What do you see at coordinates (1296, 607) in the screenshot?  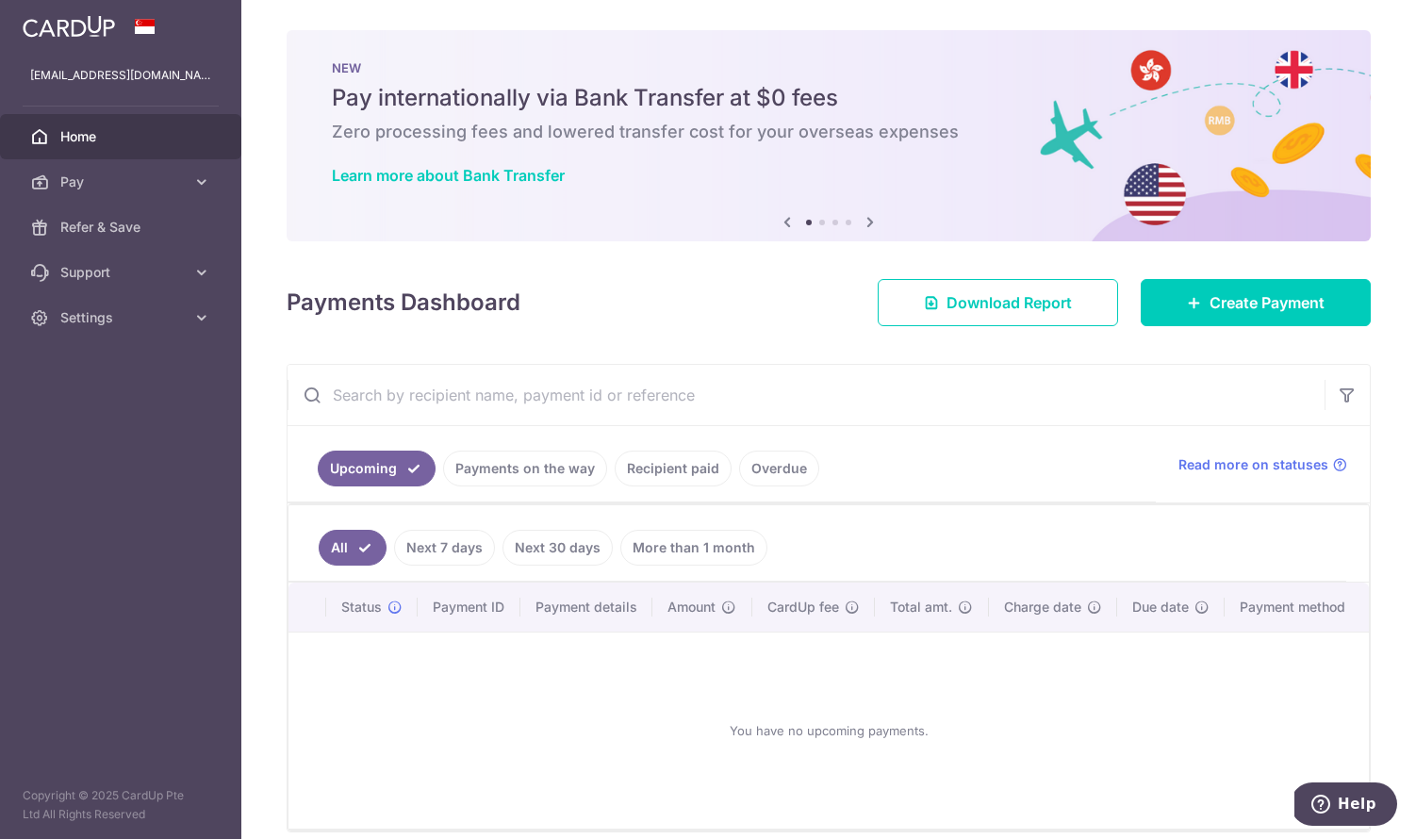 I see `th: Payment method` at bounding box center [1296, 607].